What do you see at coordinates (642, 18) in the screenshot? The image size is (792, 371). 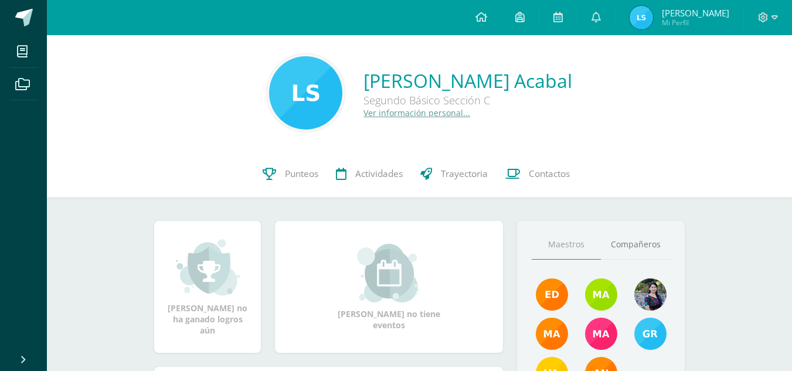 I see `img: 32fd807e79ce01b321cba1ed0ea5aa82.png` at bounding box center [642, 18].